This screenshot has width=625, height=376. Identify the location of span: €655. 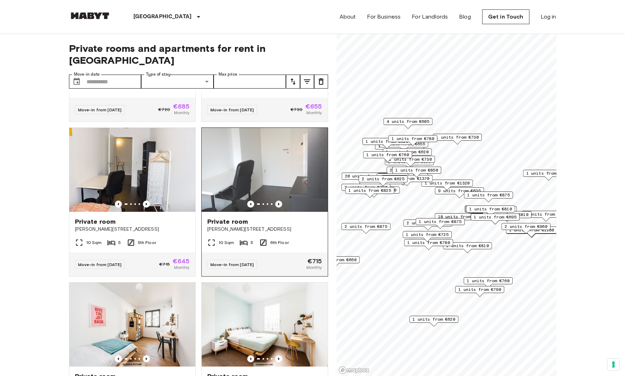
(314, 106).